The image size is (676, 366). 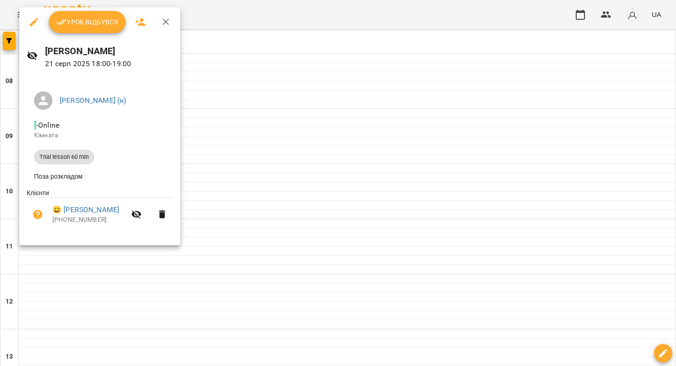 I want to click on span: Урок відбувся, so click(x=87, y=22).